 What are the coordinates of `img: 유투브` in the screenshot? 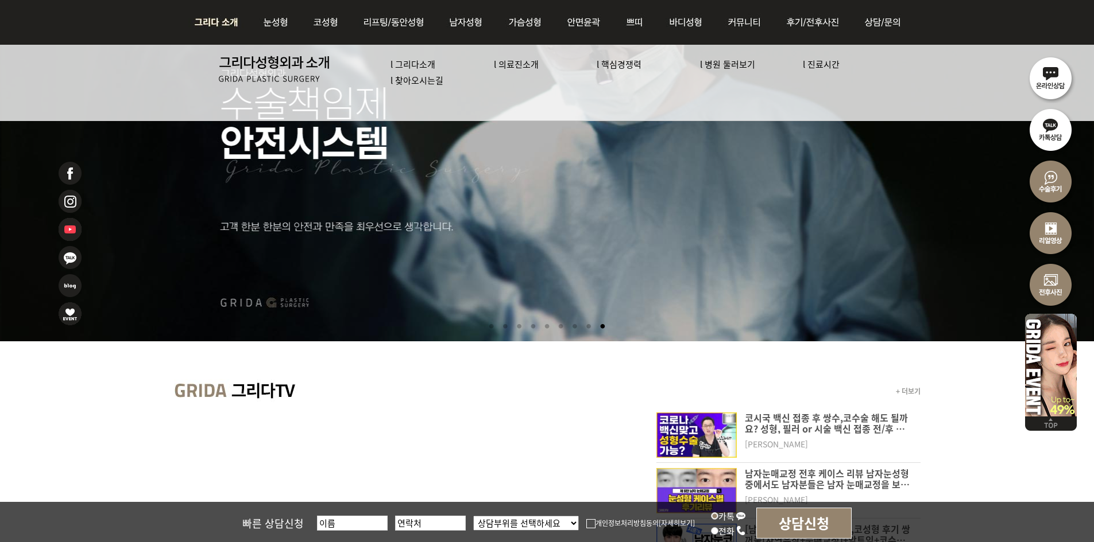 It's located at (70, 230).